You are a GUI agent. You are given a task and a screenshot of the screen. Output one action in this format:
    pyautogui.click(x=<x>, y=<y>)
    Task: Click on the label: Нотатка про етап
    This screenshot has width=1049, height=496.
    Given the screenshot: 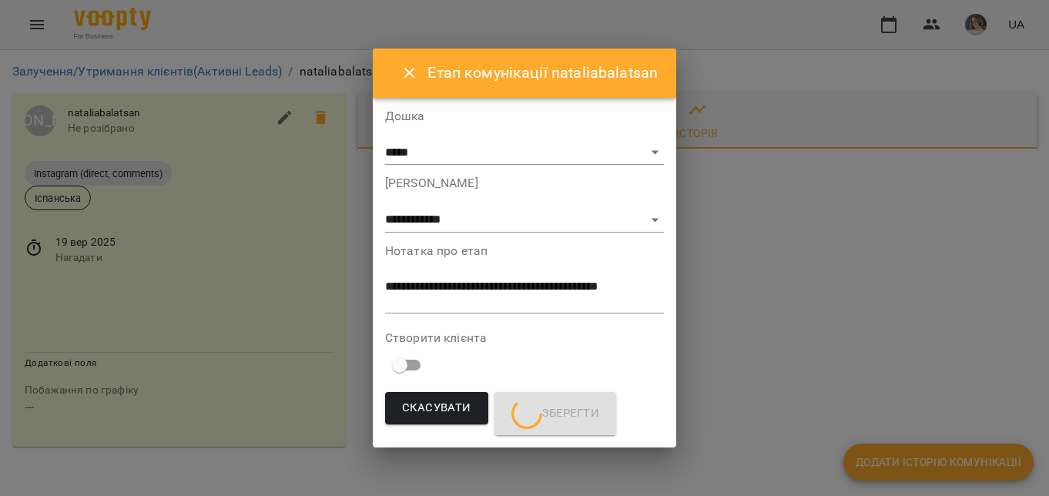 What is the action you would take?
    pyautogui.click(x=524, y=251)
    